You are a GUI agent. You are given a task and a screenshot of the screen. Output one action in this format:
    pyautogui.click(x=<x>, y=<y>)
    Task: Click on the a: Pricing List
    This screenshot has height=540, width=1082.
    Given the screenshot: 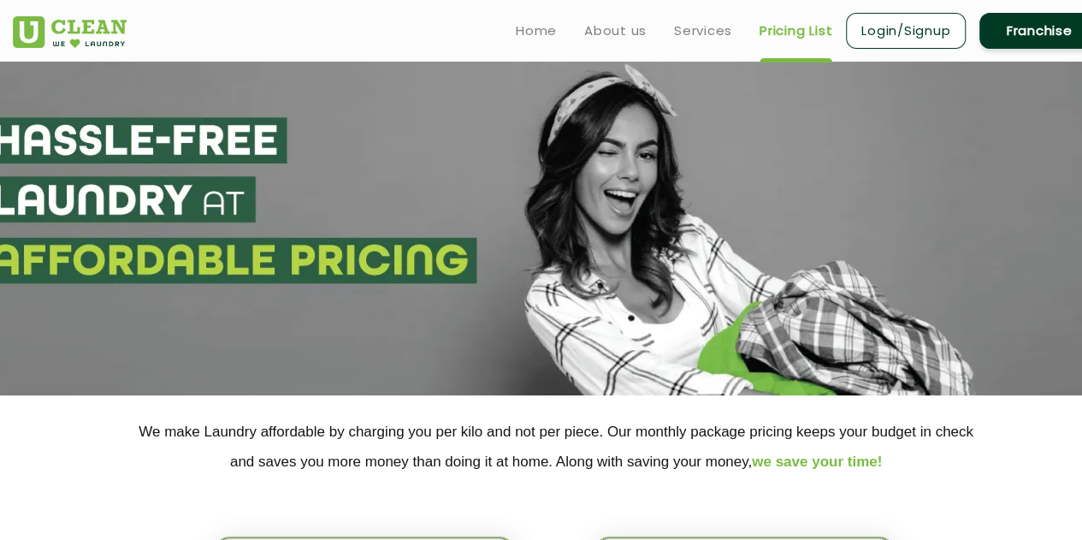 What is the action you would take?
    pyautogui.click(x=795, y=31)
    